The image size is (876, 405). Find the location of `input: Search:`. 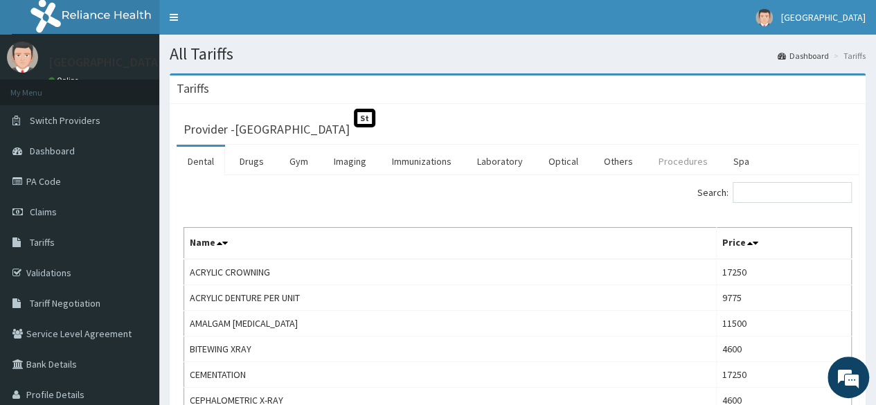

input: Search: is located at coordinates (792, 192).